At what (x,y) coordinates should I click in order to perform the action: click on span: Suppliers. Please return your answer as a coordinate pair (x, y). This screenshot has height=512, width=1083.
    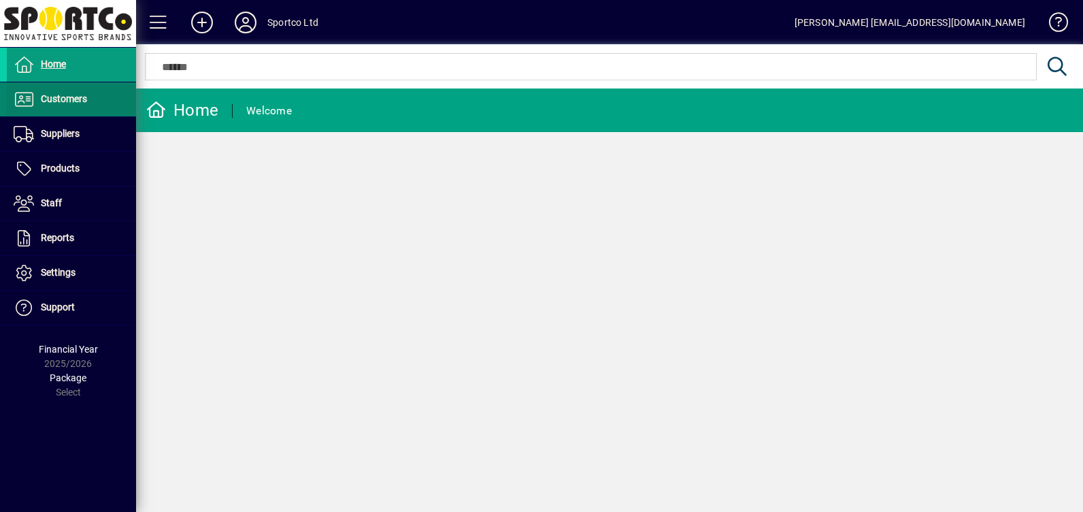
    Looking at the image, I should click on (60, 133).